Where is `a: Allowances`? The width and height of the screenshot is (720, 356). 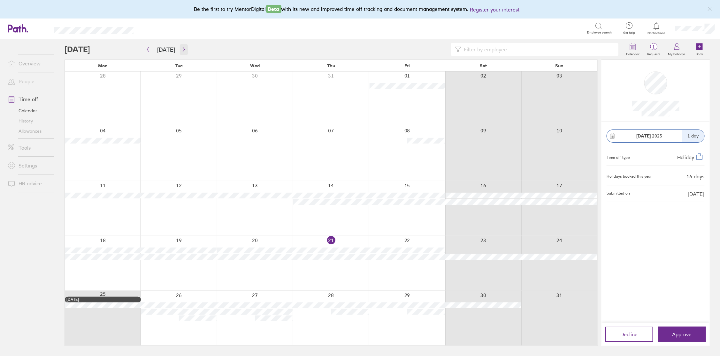
a: Allowances is located at coordinates (28, 131).